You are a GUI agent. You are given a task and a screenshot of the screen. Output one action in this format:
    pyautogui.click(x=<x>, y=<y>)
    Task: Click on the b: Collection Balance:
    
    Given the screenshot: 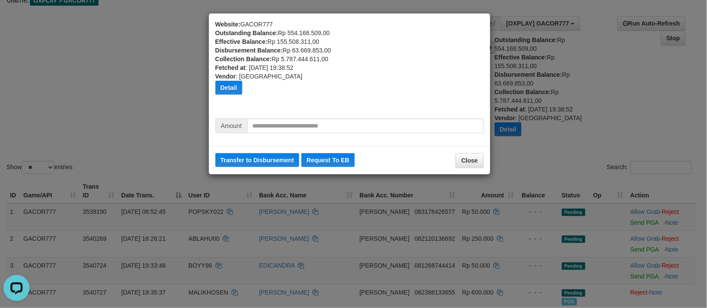 What is the action you would take?
    pyautogui.click(x=244, y=59)
    